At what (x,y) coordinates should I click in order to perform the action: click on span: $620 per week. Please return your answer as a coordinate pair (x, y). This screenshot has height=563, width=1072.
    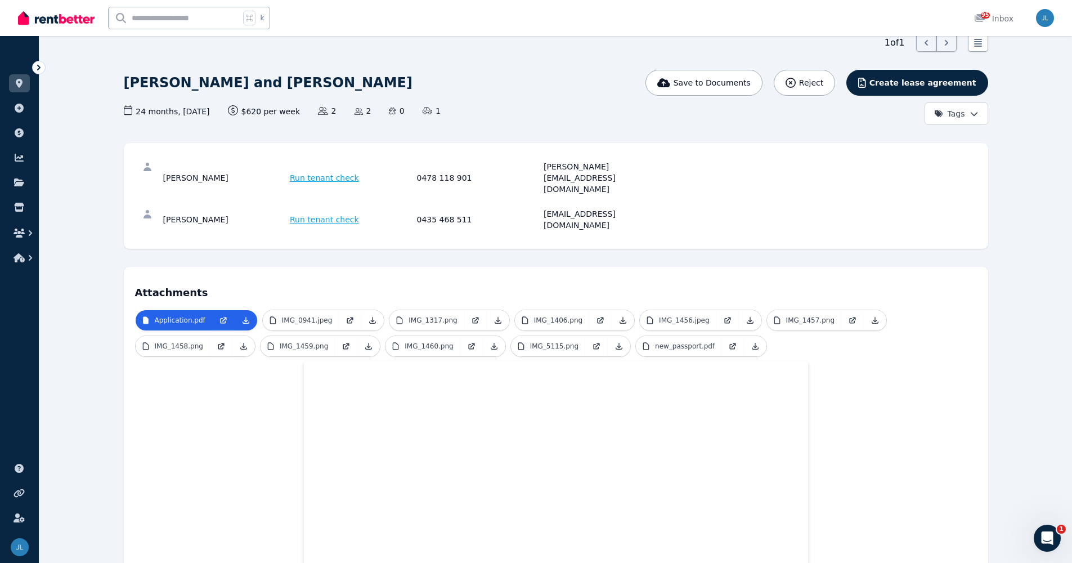
    Looking at the image, I should click on (264, 111).